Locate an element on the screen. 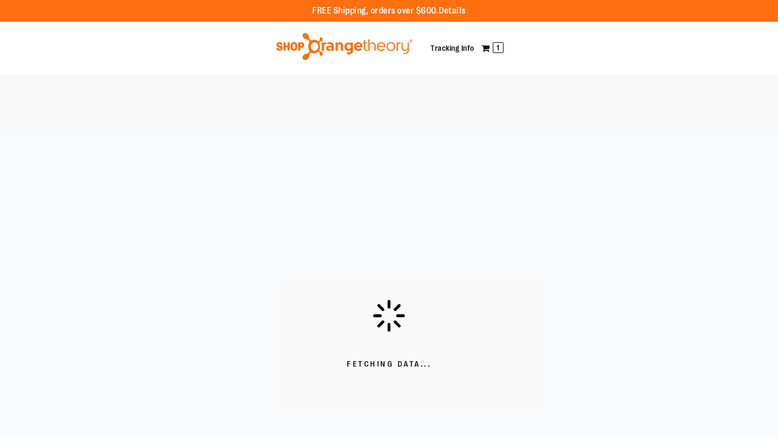 This screenshot has height=439, width=778. span: Fetching Data... is located at coordinates (389, 364).